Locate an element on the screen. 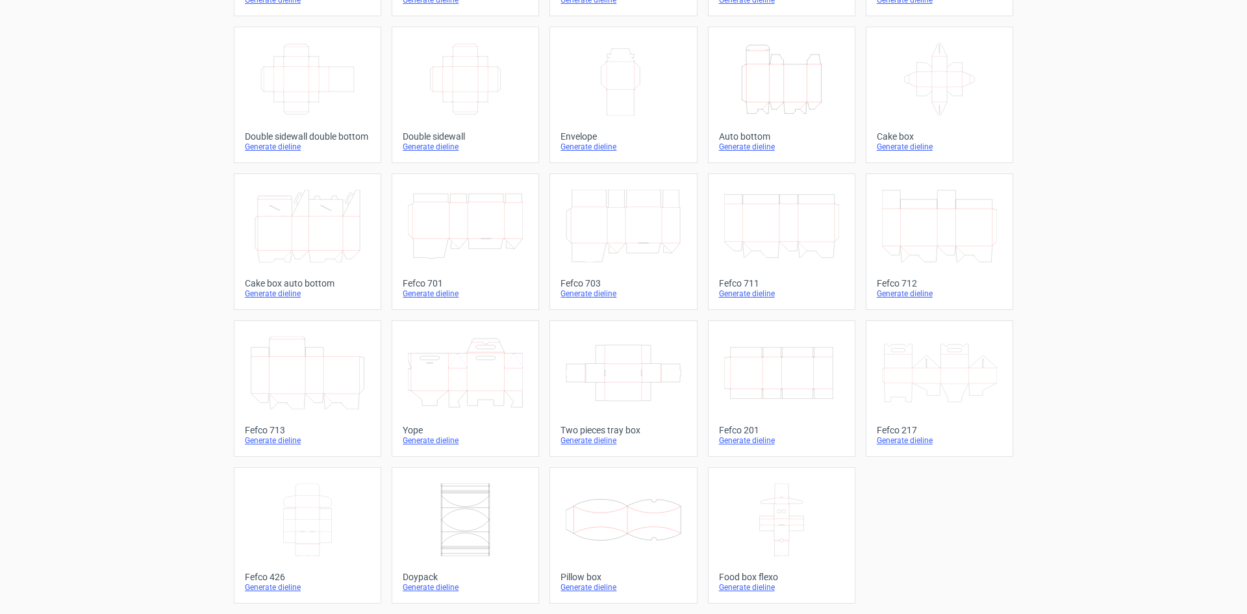 The image size is (1247, 614). a: Fefco 701Generate dieline is located at coordinates (465, 242).